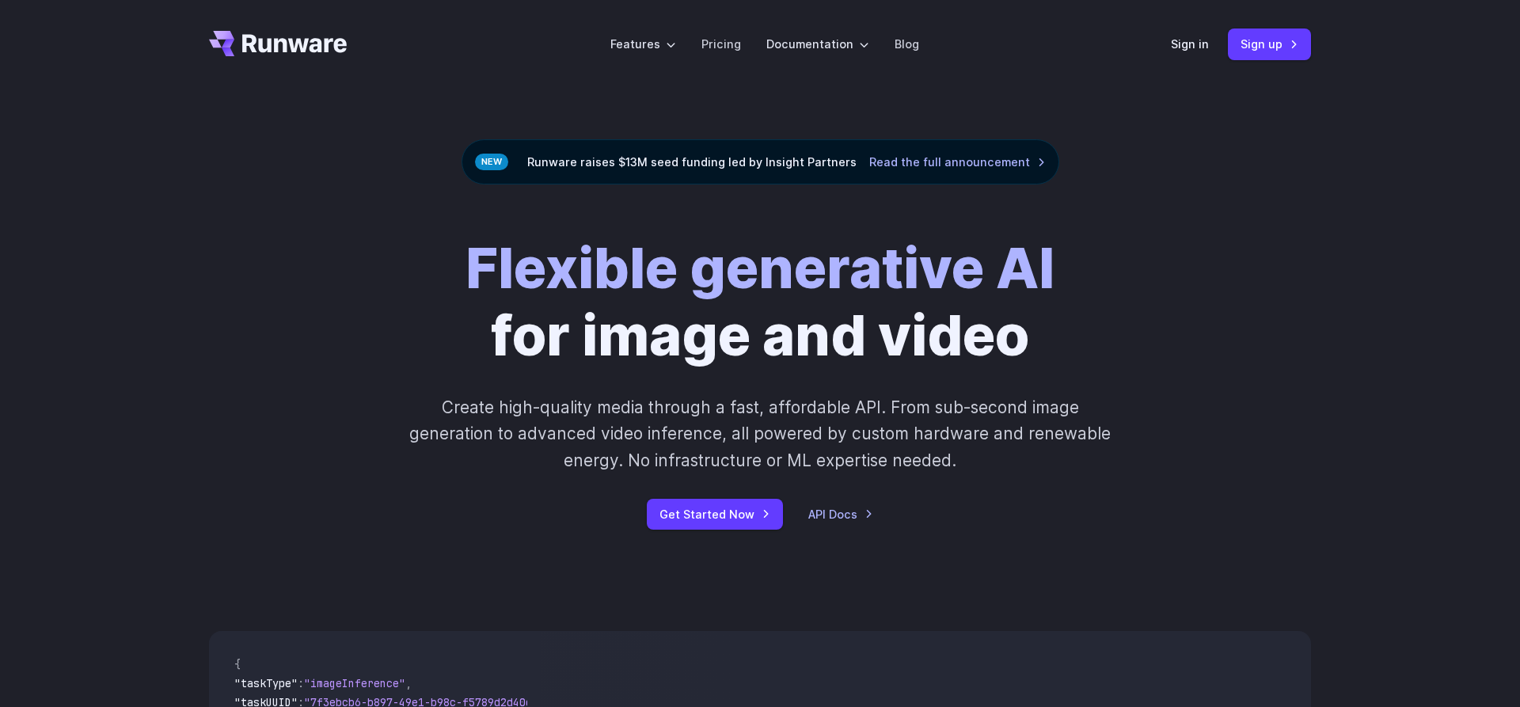  Describe the element at coordinates (907, 44) in the screenshot. I see `a: Blog` at that location.